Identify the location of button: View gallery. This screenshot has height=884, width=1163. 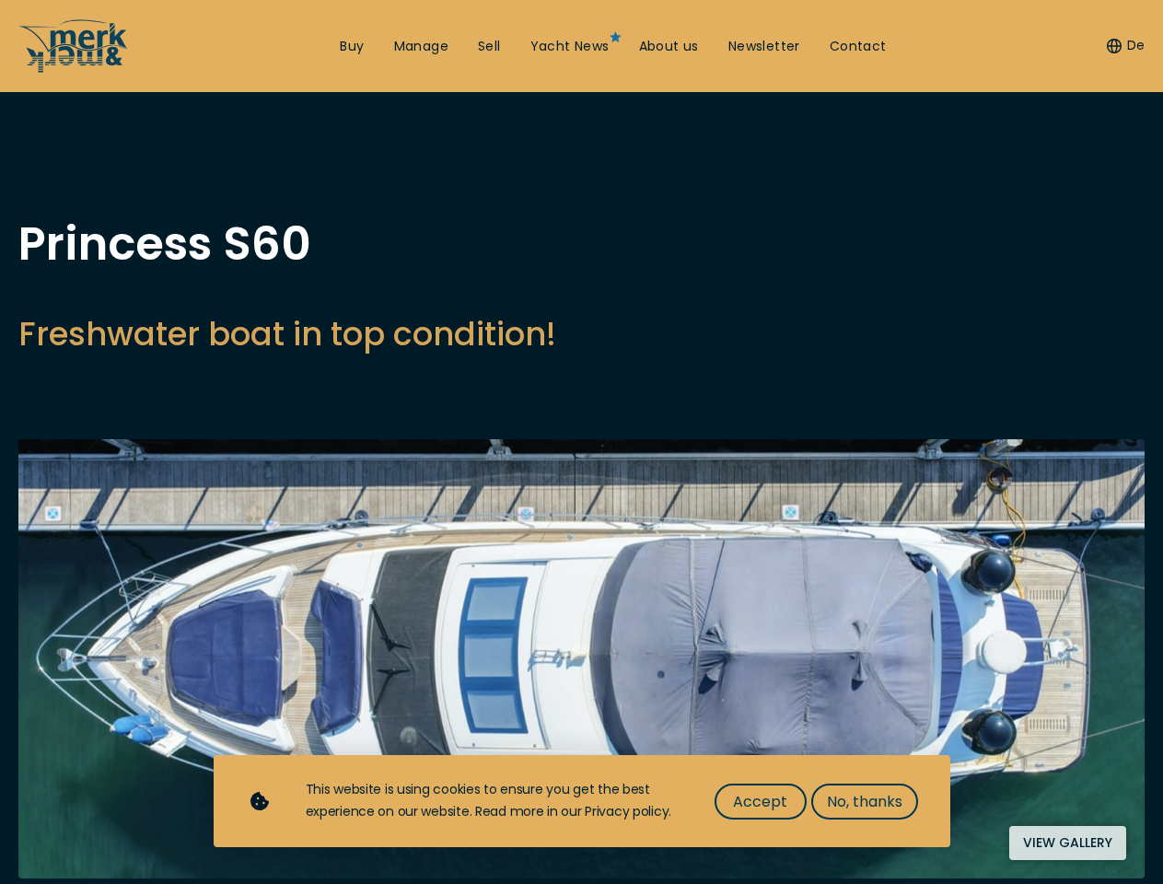
(1067, 843).